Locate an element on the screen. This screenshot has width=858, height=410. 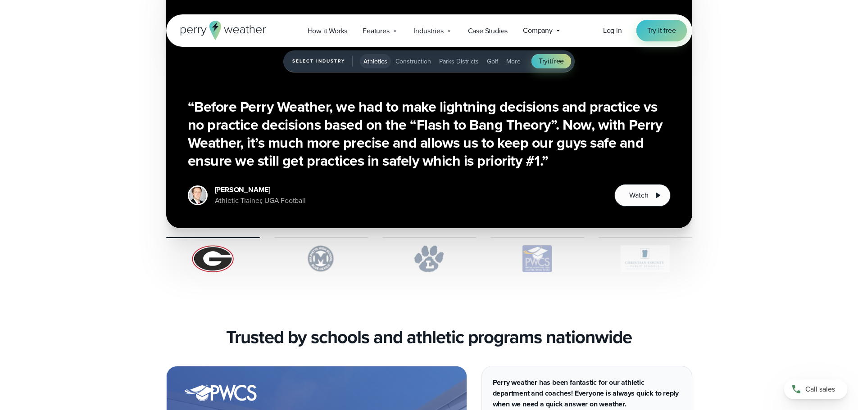
span: Golf is located at coordinates (492, 61).